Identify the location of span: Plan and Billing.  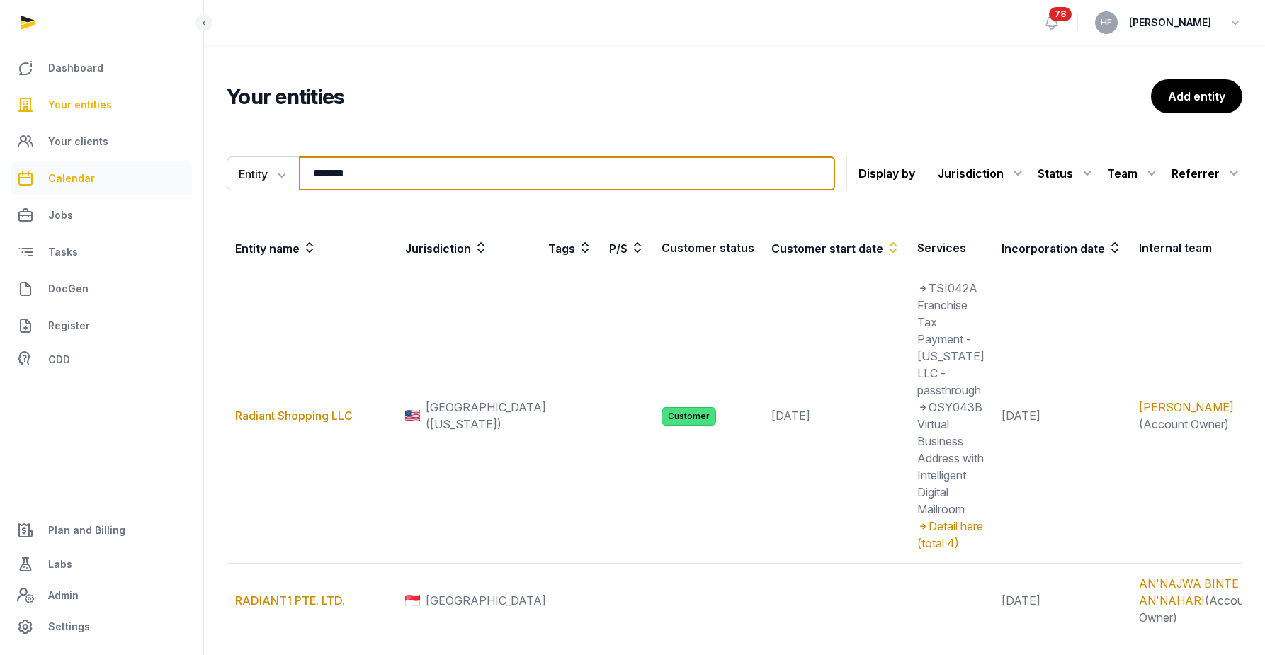
(86, 531).